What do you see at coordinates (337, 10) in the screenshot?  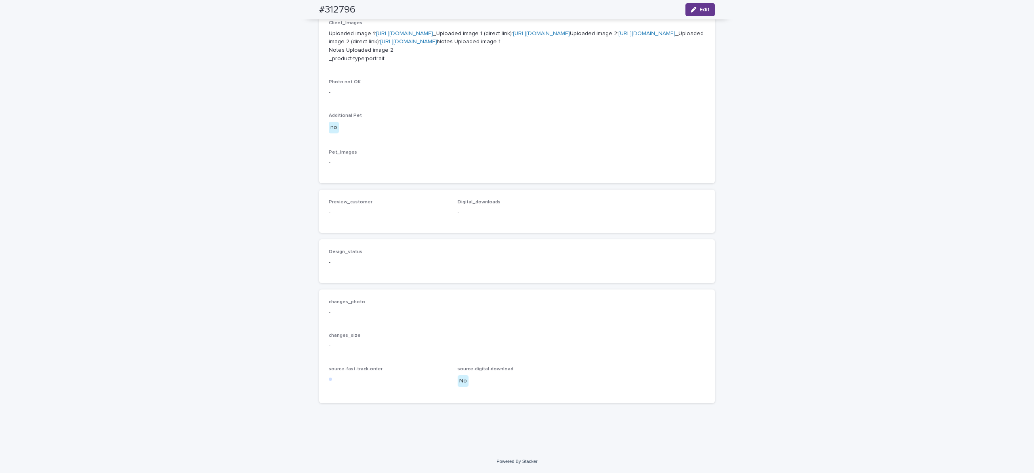 I see `h2: #312796` at bounding box center [337, 10].